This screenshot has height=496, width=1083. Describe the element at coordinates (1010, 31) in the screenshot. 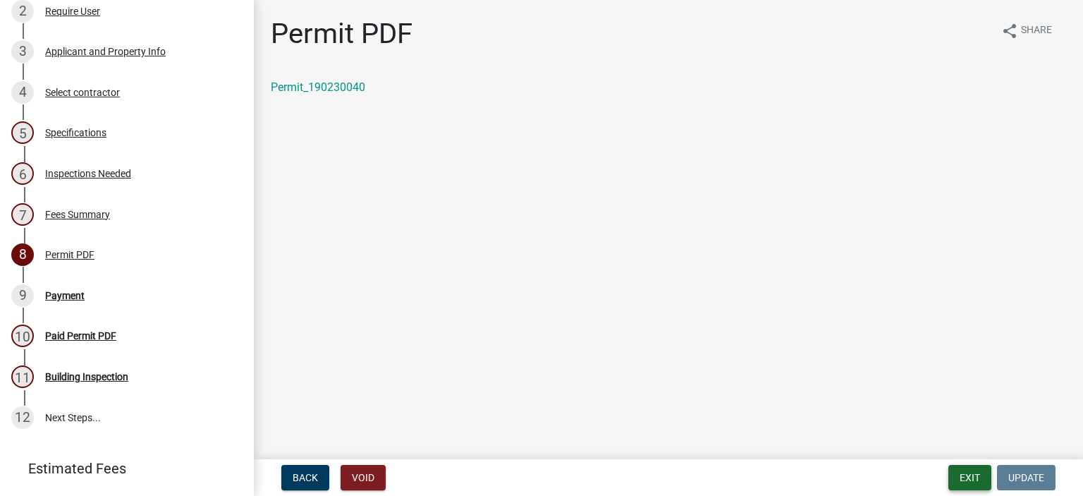

I see `i: share` at that location.